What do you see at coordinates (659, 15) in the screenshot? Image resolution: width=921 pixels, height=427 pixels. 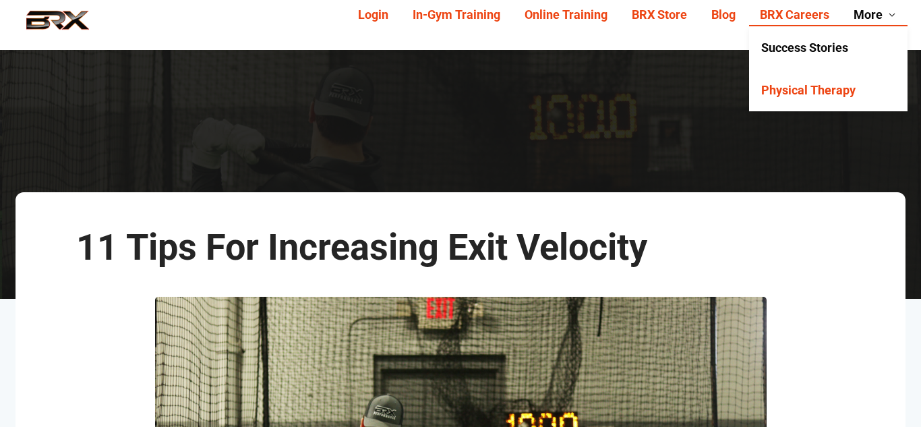 I see `a: BRX Store` at bounding box center [659, 15].